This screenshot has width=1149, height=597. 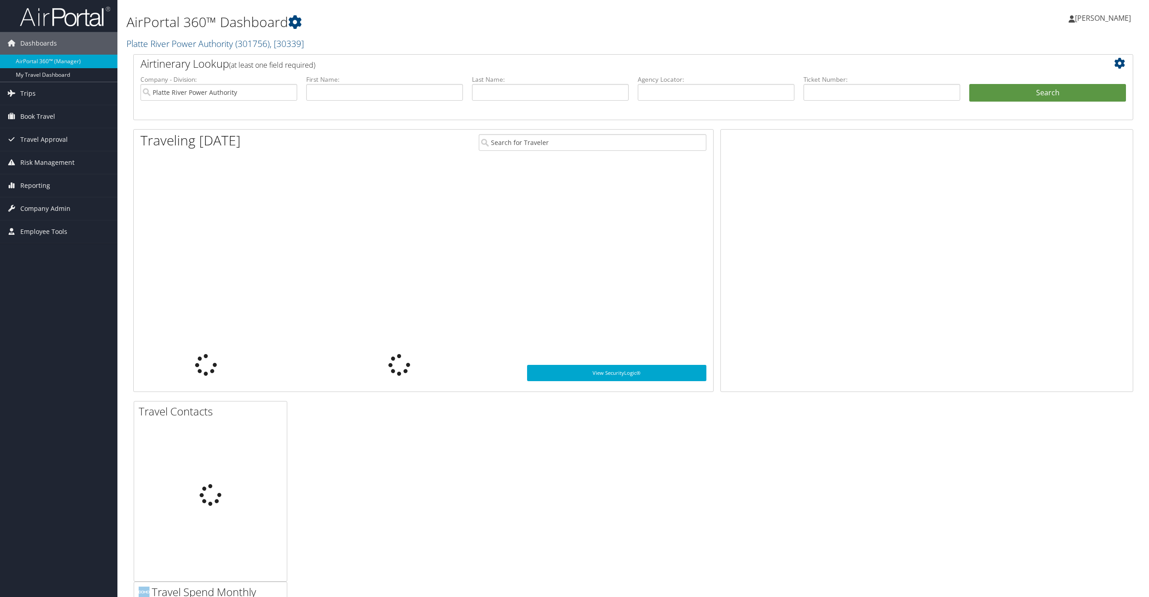 I want to click on label: Ticket Number:, so click(x=882, y=80).